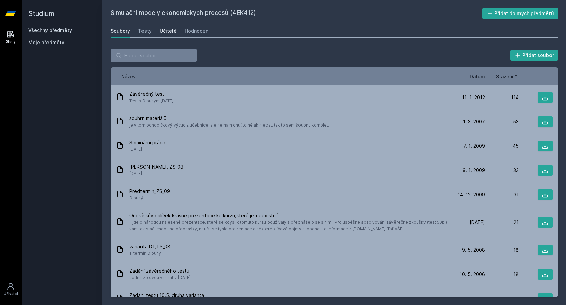 Image resolution: width=566 pixels, height=305 pixels. What do you see at coordinates (168, 31) in the screenshot?
I see `div: Učitelé` at bounding box center [168, 31].